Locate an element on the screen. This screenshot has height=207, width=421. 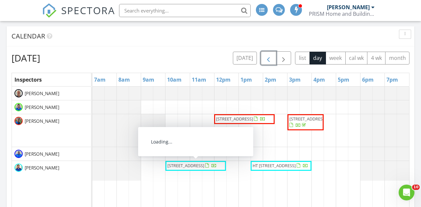
button: Next day is located at coordinates (283, 58).